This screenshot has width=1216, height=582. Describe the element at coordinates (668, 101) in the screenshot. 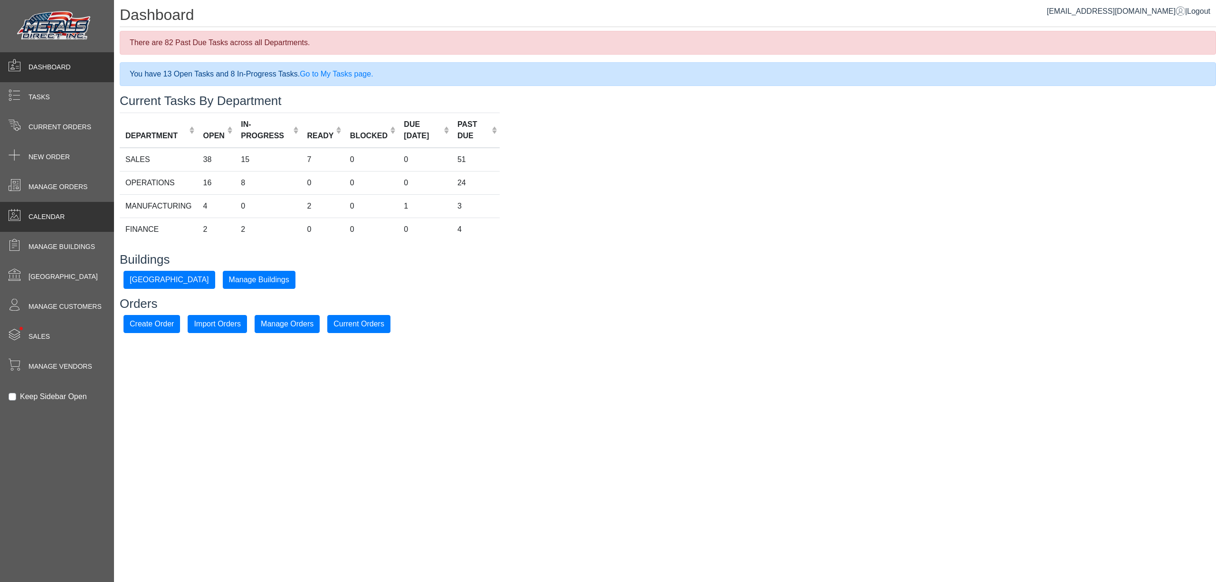

I see `h3: Current Tasks By Department` at that location.